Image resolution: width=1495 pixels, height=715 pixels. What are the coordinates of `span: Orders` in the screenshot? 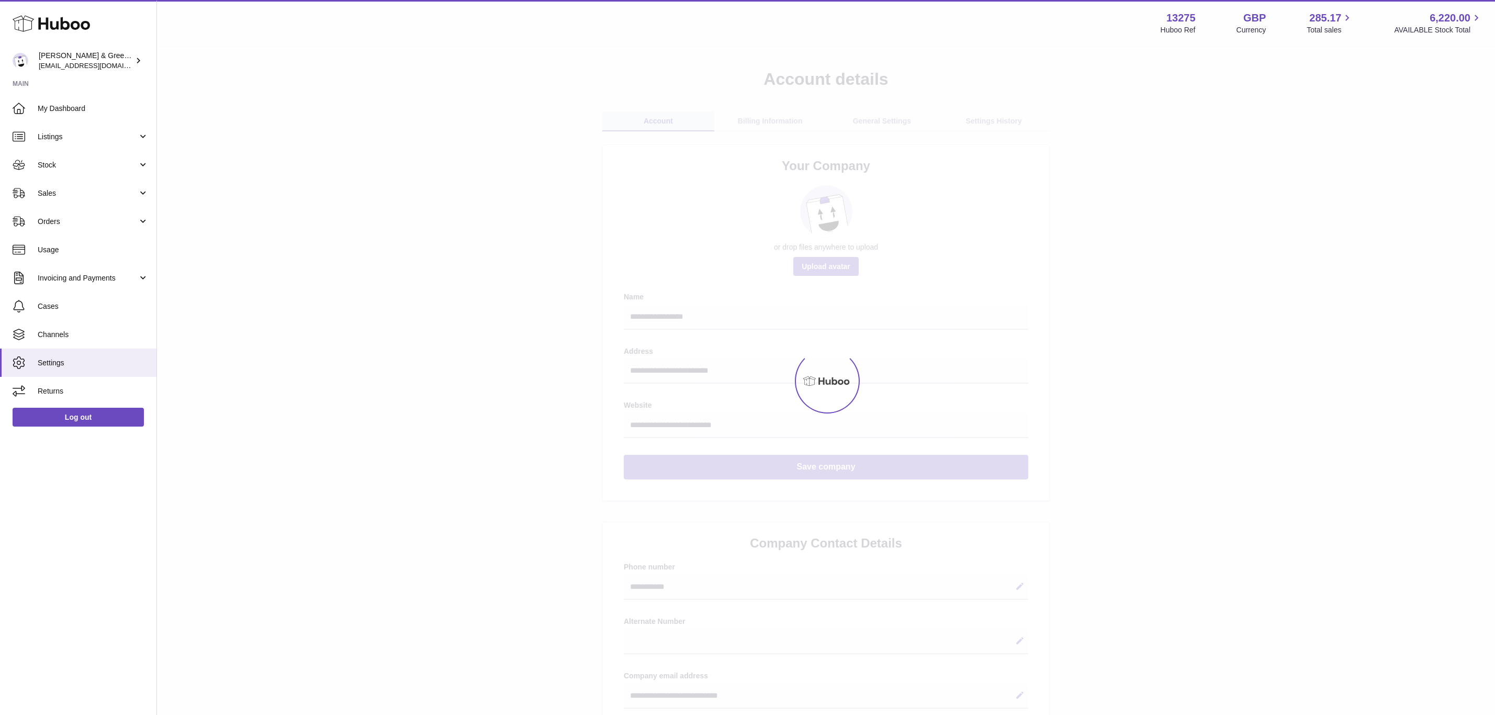 It's located at (87, 221).